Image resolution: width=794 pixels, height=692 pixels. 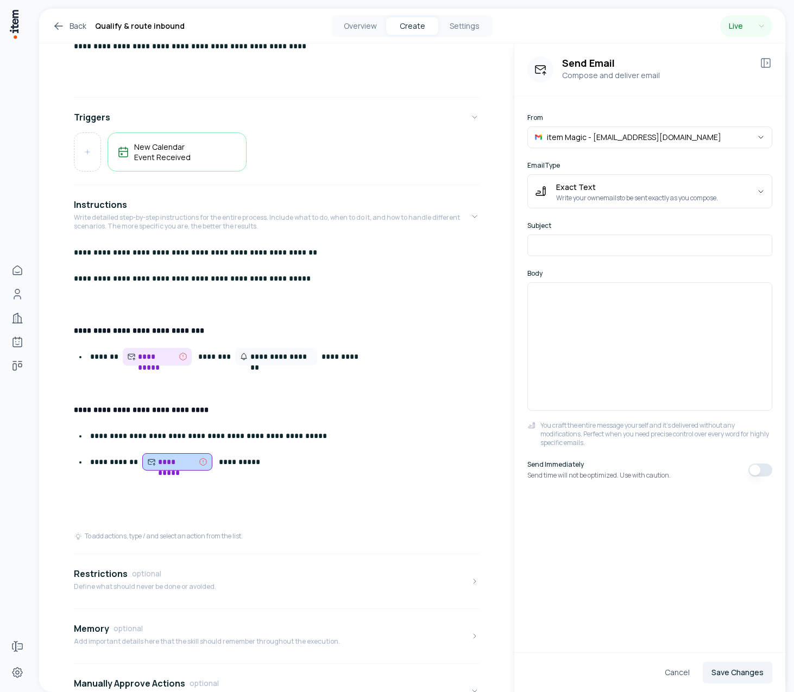 What do you see at coordinates (599, 476) in the screenshot?
I see `p: Send time will not be optimized. Use with caution.` at bounding box center [599, 476].